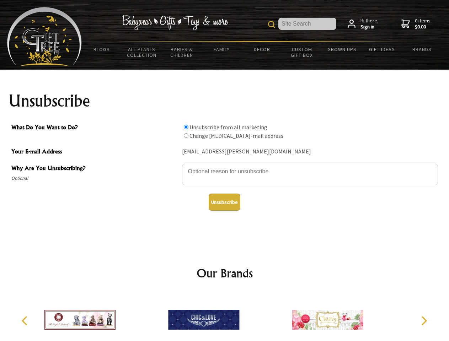  Describe the element at coordinates (222, 49) in the screenshot. I see `a: Family` at that location.